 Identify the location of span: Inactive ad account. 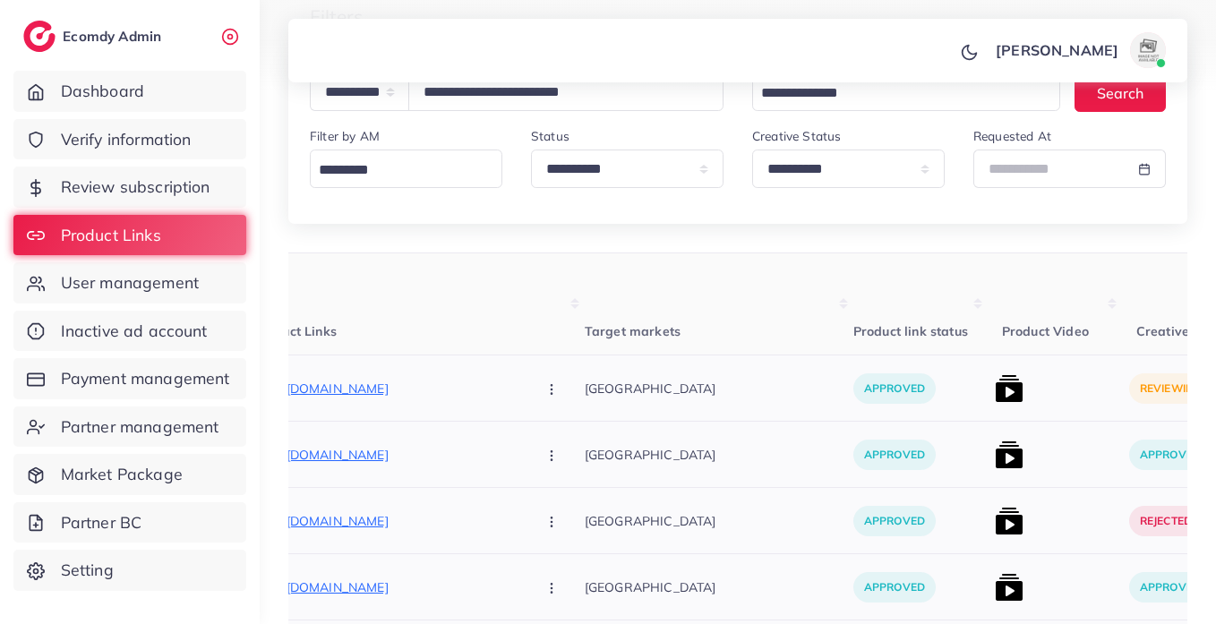
(134, 331).